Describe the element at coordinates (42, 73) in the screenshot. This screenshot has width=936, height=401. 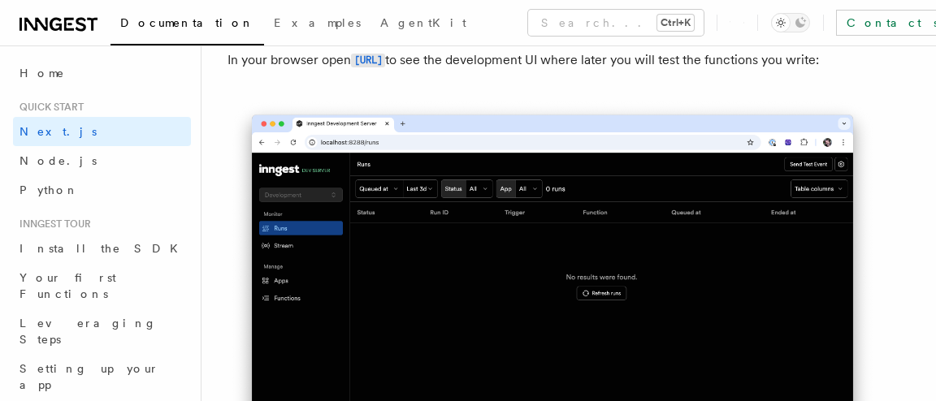
I see `span: Home` at that location.